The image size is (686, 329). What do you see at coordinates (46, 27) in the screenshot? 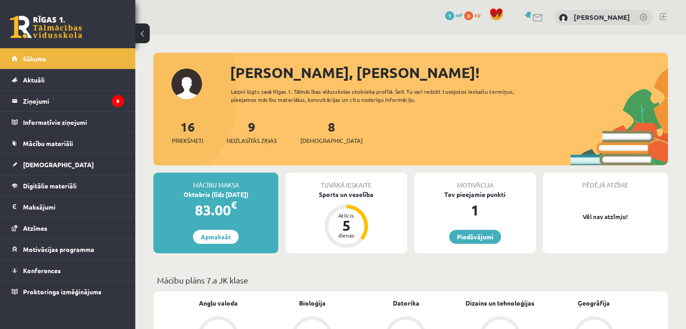
I see `a: Rīgas 1. Tālmācības vidusskola` at bounding box center [46, 27].